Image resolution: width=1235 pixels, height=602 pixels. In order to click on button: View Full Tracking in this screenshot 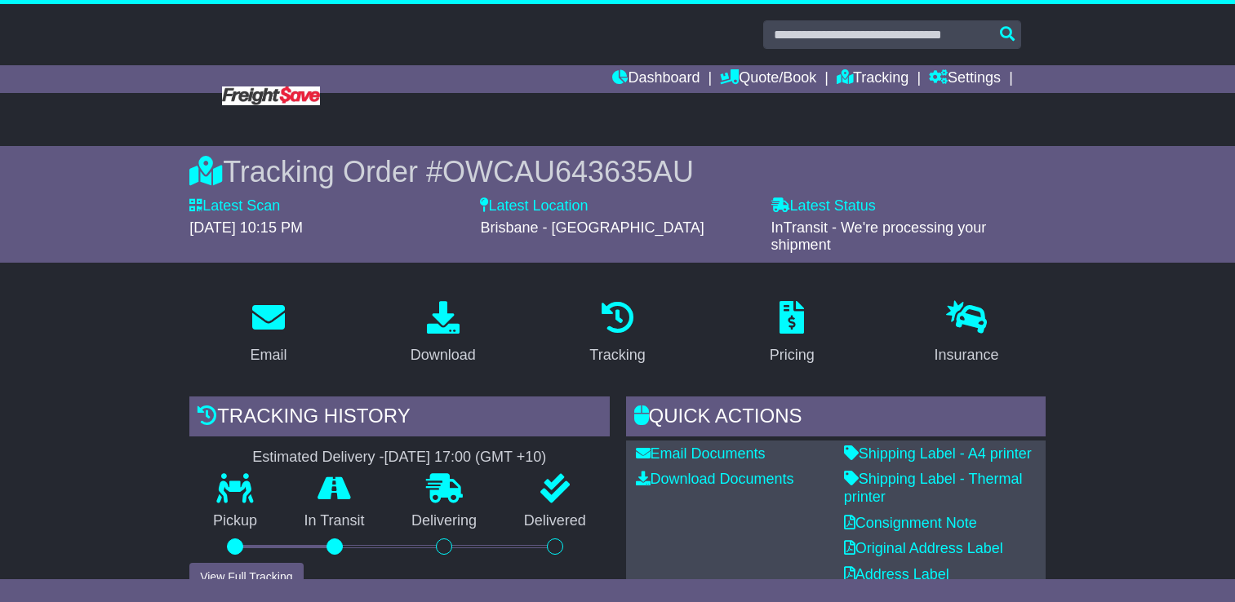, I will do `click(246, 577)`.